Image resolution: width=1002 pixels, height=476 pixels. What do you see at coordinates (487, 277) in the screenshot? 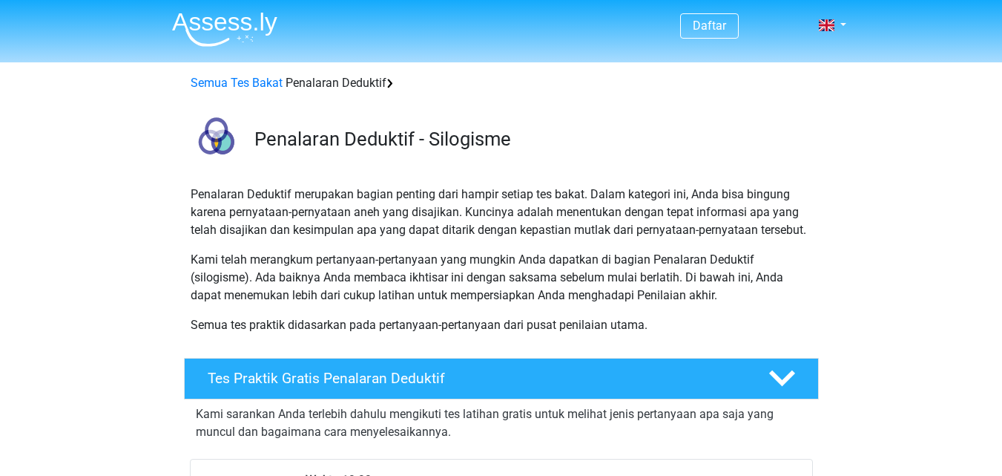
I see `font: Kami telah merangkum pertanyaan-pertanyaan yang mungkin Anda dapatkan di bagian Penalaran Dedukti...` at bounding box center [487, 277].